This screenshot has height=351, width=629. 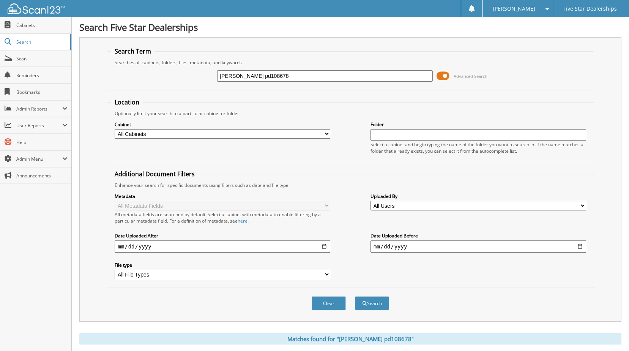 I want to click on button: Clear, so click(x=329, y=303).